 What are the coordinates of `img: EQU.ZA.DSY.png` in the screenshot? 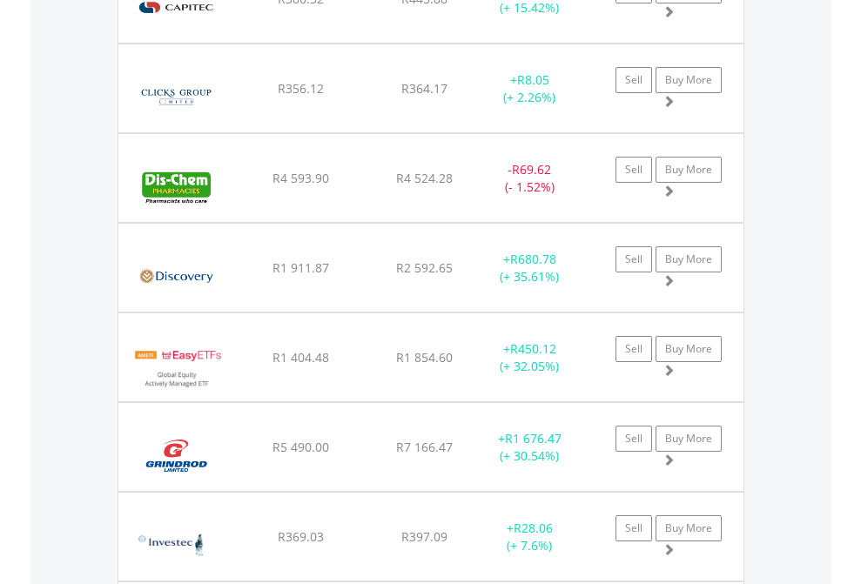 It's located at (176, 276).